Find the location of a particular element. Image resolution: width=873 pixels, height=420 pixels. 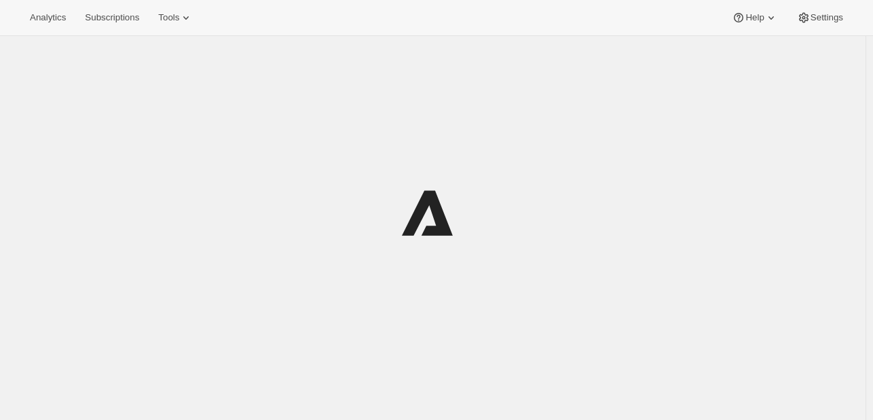

button: Settings is located at coordinates (820, 18).